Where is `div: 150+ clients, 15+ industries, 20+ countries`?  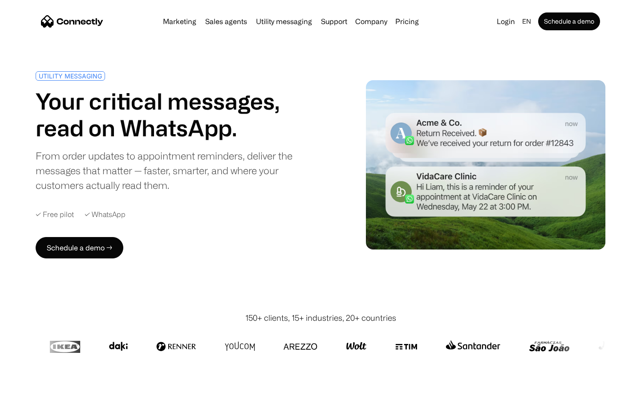
div: 150+ clients, 15+ industries, 20+ countries is located at coordinates (321, 318).